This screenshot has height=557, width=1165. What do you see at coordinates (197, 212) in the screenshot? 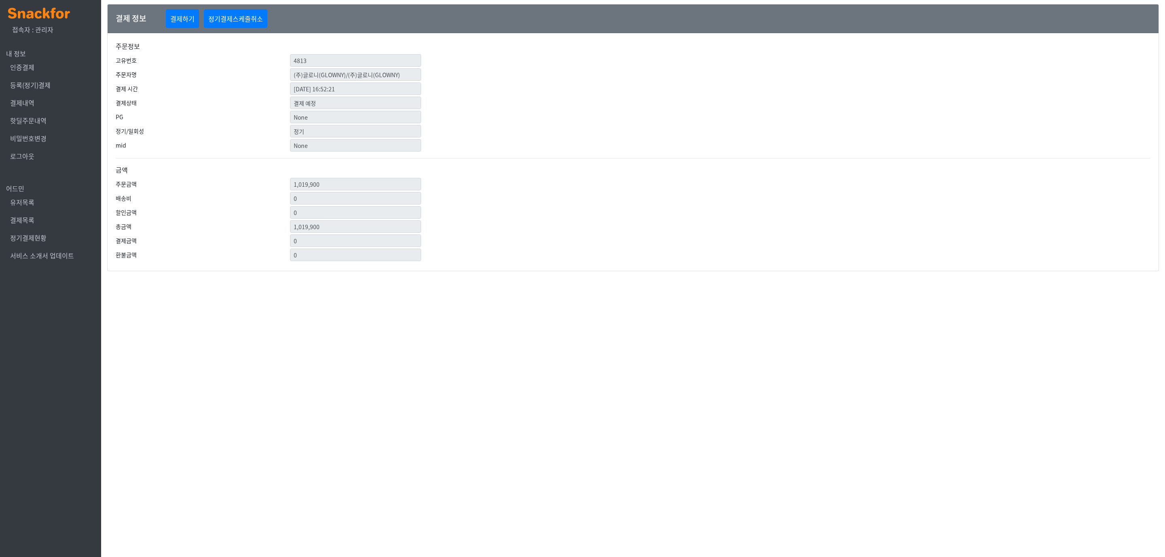
I see `label: 할인금액` at bounding box center [197, 212].